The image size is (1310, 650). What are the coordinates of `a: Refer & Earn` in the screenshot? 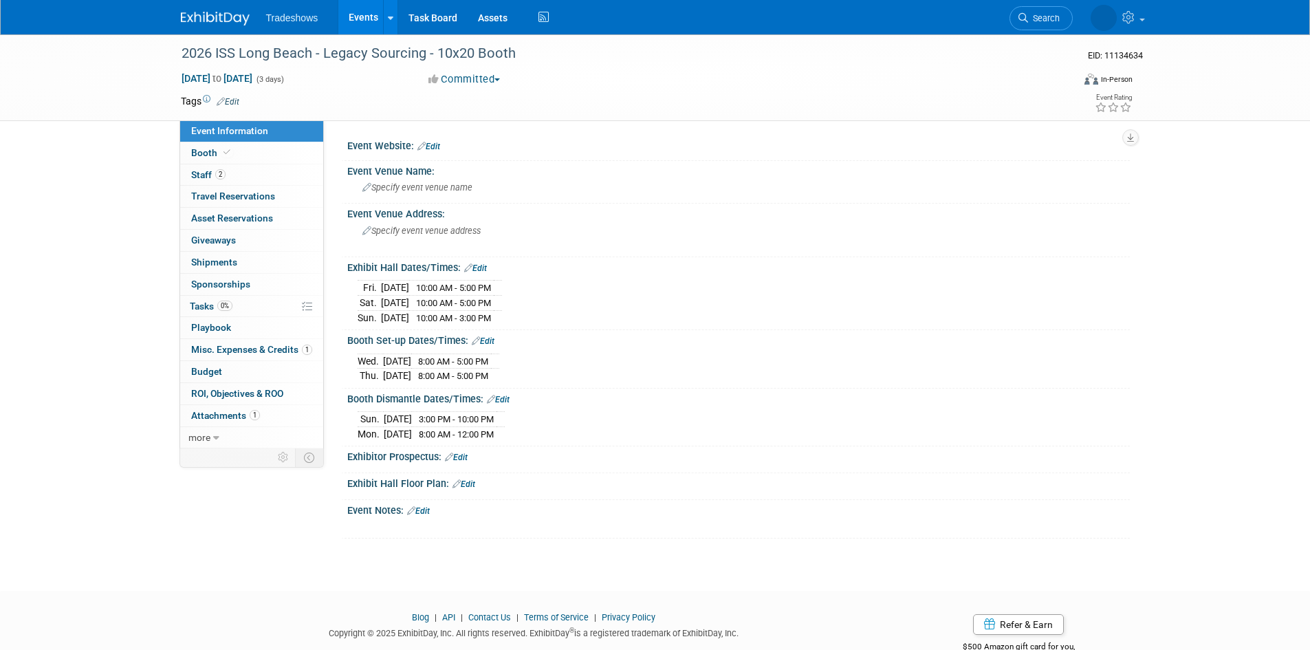 It's located at (1018, 624).